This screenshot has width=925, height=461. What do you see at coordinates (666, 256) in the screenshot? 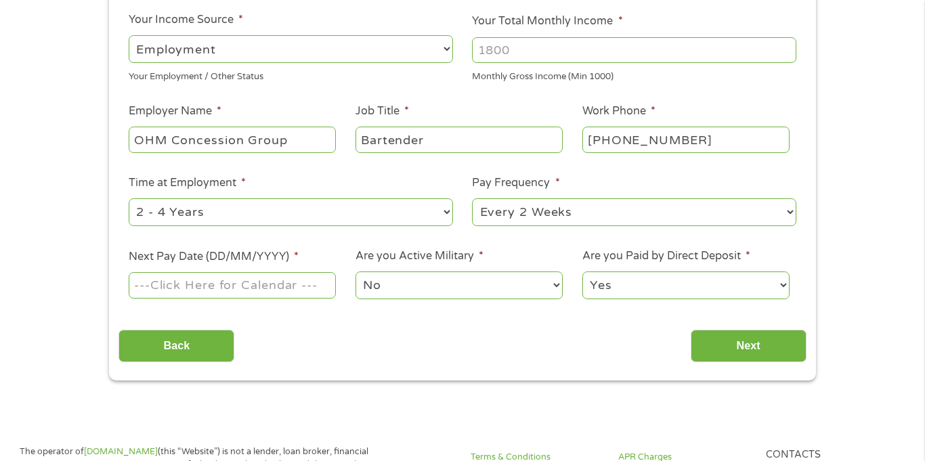
I see `label: Are you Paid by Direct Deposit` at bounding box center [666, 256].